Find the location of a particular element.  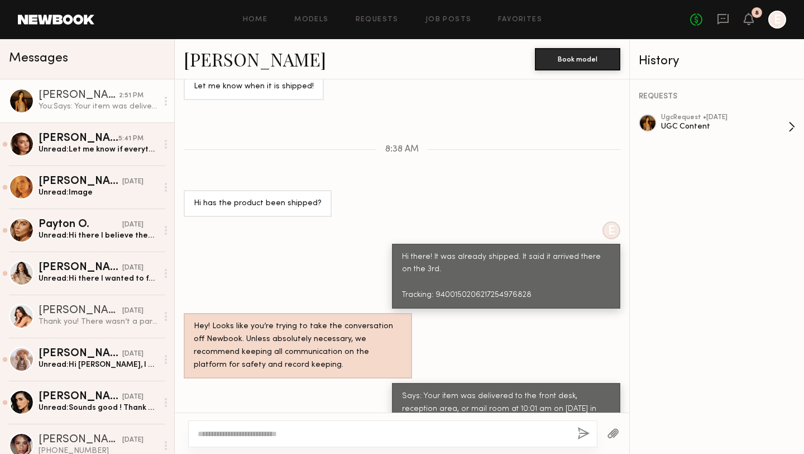

div: 8 is located at coordinates (757, 13).